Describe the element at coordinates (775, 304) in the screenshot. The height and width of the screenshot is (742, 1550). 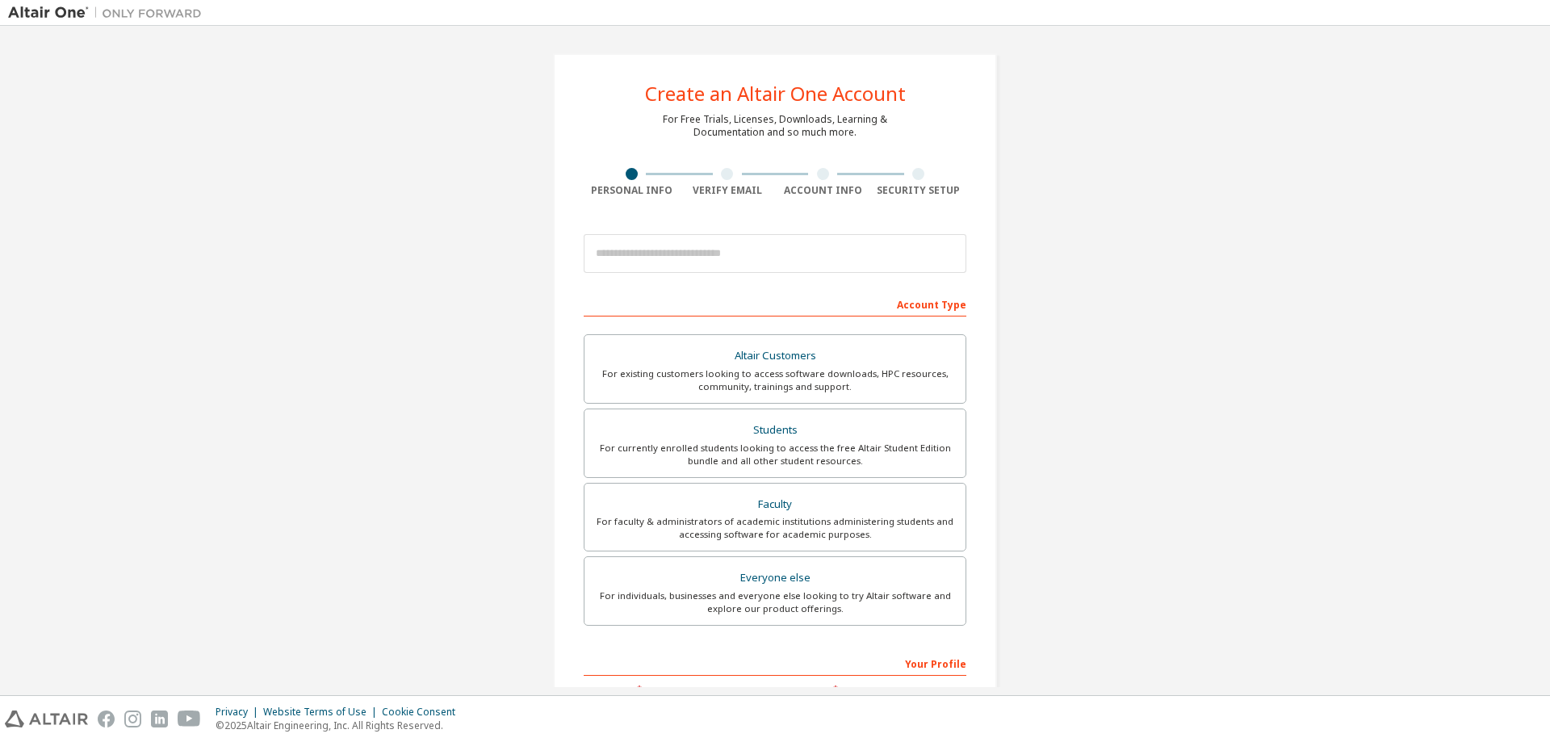
I see `div: Account Type` at that location.